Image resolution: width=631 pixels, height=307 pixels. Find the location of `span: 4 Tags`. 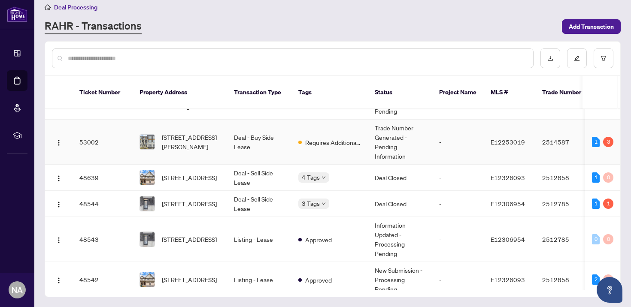

span: 4 Tags is located at coordinates (311, 177).